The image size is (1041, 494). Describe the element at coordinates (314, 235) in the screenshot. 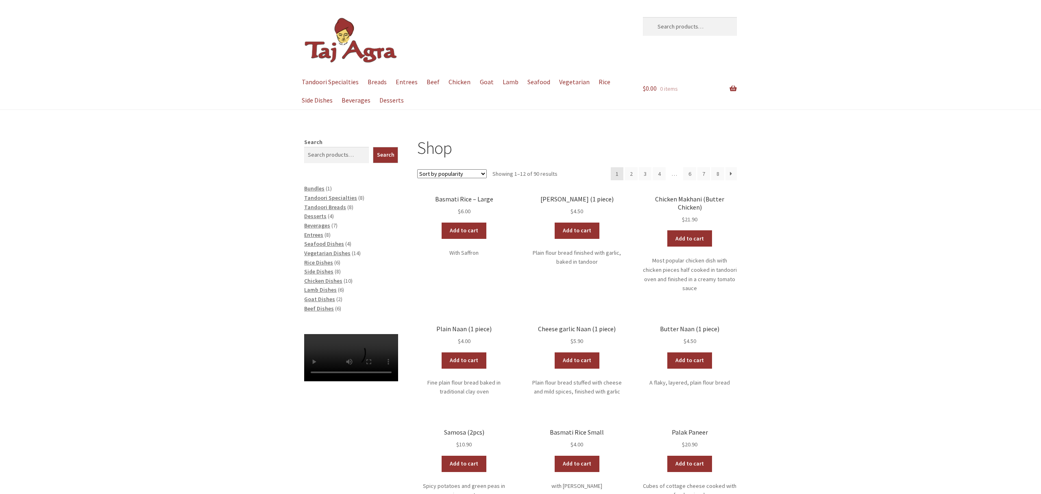

I see `span: Entrees` at that location.